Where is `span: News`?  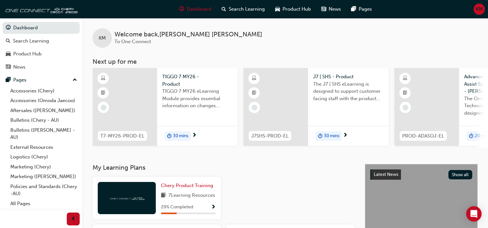
span: News is located at coordinates (335, 9).